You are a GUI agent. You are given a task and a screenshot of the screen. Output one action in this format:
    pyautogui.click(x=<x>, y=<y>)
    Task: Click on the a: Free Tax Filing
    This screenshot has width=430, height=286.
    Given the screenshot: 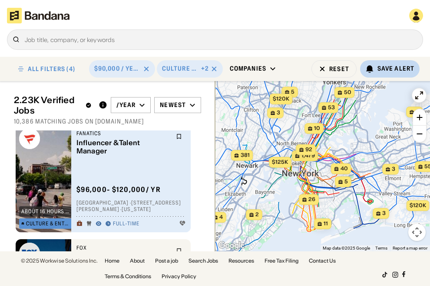 What is the action you would take?
    pyautogui.click(x=281, y=261)
    